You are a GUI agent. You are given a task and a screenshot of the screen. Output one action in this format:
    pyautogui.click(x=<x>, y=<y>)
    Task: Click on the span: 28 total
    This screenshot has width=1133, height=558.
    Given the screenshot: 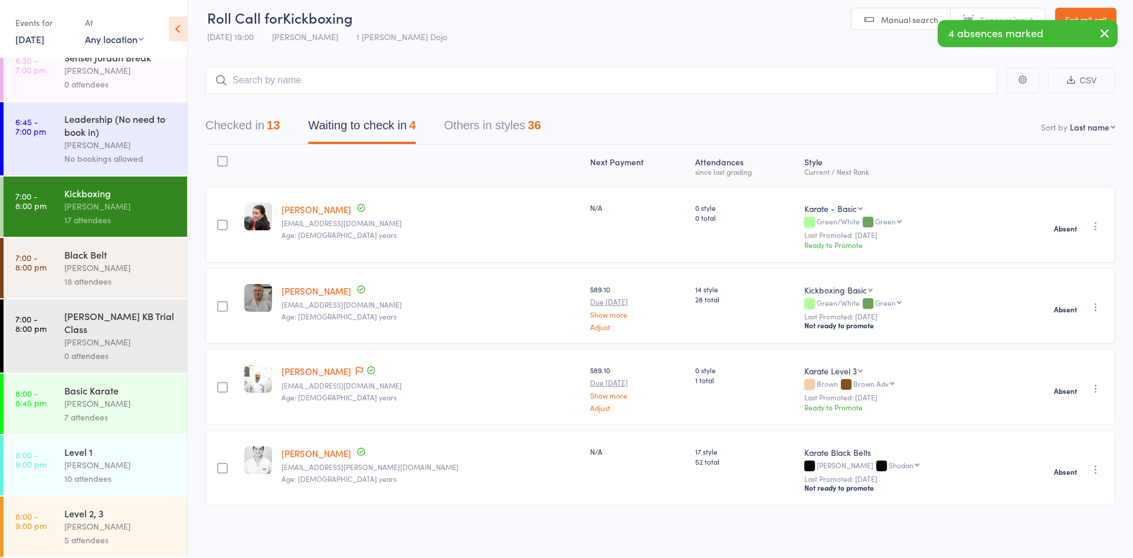 What is the action you would take?
    pyautogui.click(x=745, y=299)
    